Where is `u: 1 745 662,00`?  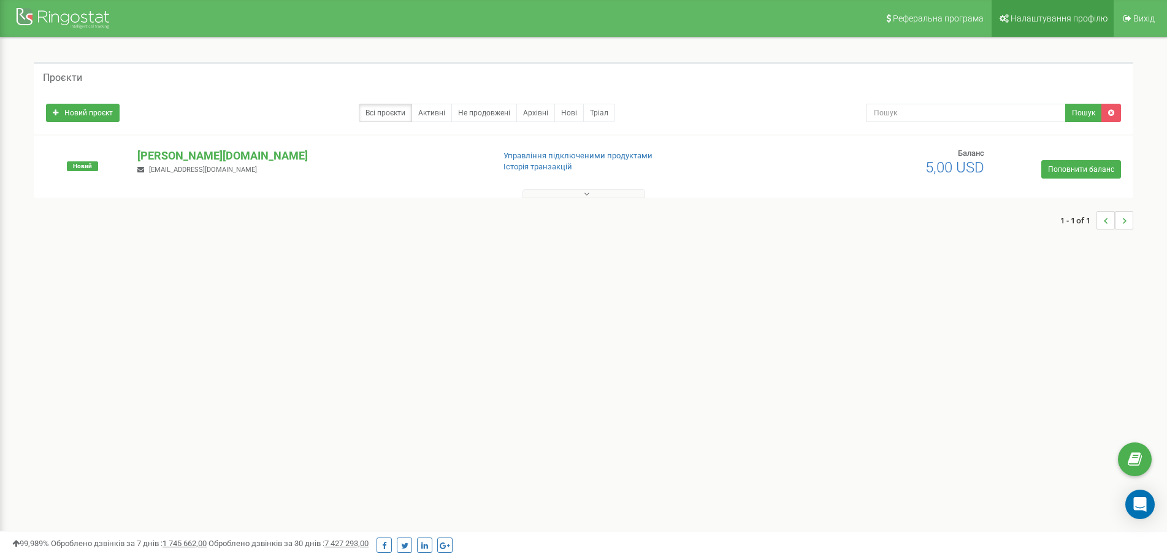
u: 1 745 662,00 is located at coordinates (185, 543).